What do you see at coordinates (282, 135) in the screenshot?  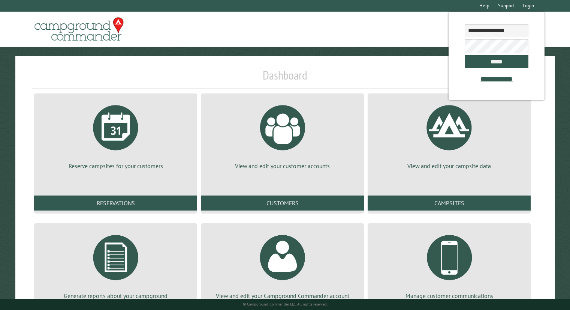 I see `a: View and edit your customer accounts` at bounding box center [282, 135].